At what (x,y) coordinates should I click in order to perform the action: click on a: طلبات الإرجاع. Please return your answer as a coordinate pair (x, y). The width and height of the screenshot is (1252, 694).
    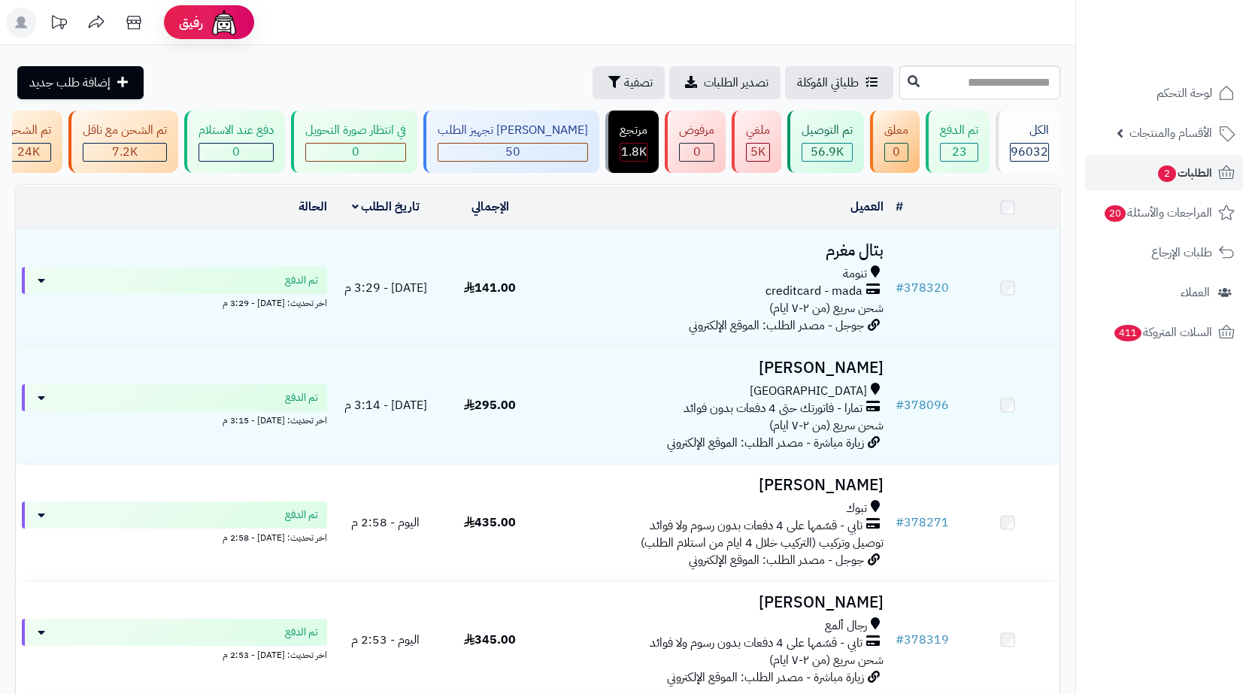
    Looking at the image, I should click on (1164, 253).